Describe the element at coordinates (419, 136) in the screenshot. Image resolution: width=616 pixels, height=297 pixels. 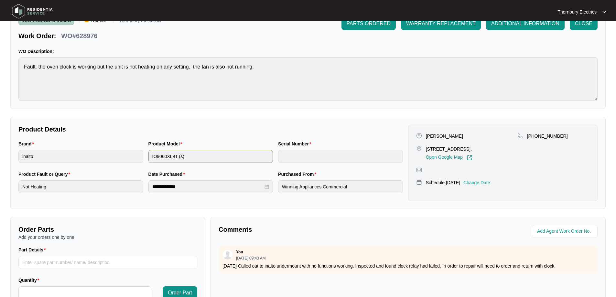
I see `img: user-pin` at that location.